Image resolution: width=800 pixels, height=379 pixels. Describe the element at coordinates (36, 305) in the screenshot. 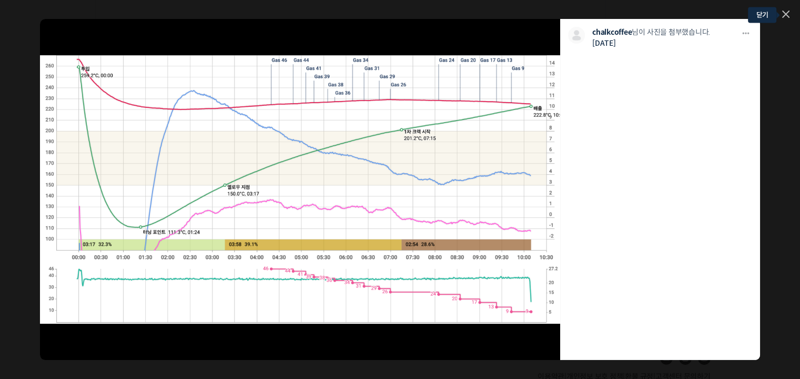

I see `a: 홈` at that location.